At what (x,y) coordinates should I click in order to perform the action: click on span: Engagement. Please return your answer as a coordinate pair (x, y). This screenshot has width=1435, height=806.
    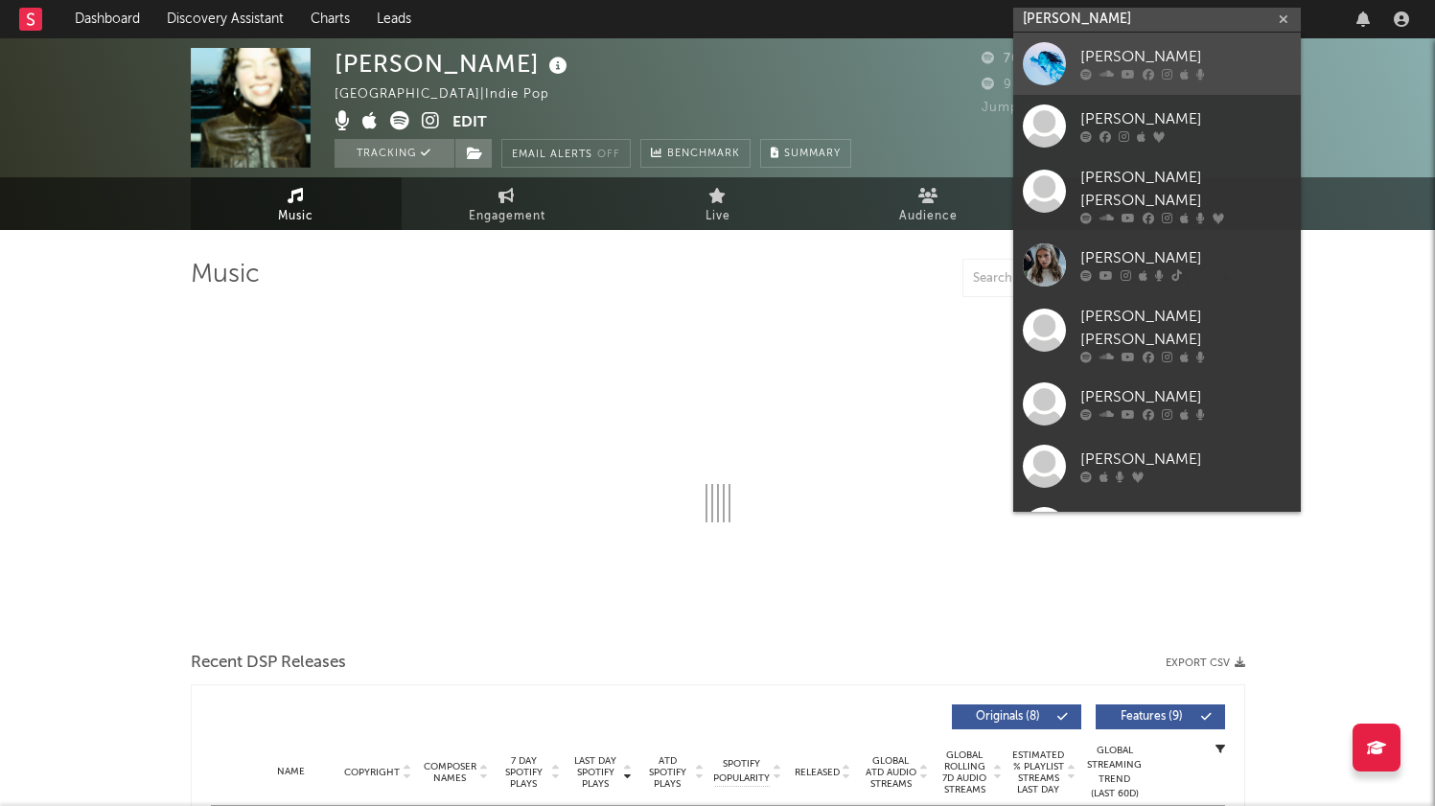
    Looking at the image, I should click on (507, 217).